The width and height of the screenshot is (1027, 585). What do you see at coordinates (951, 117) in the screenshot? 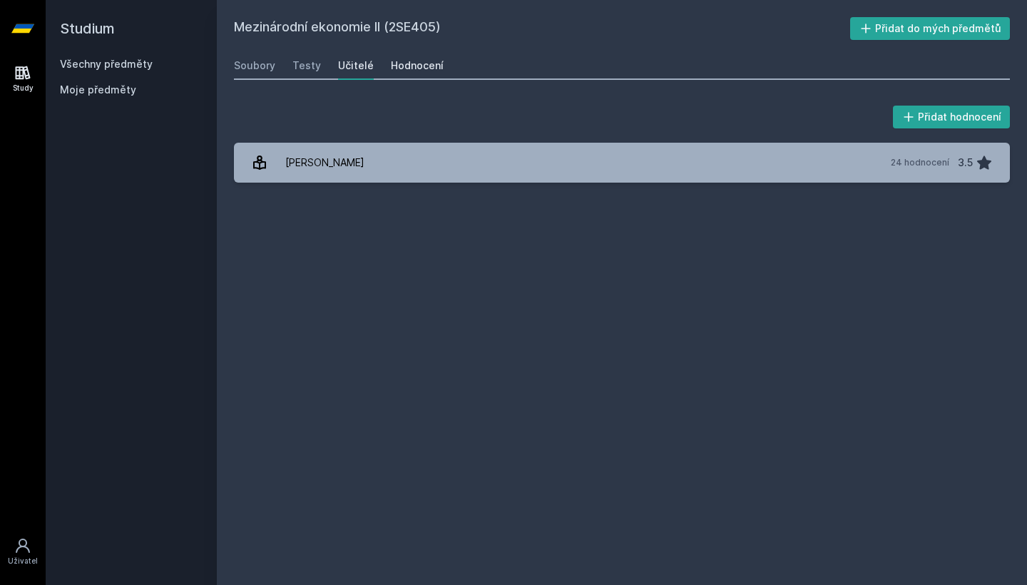
I see `button: Přidat hodnocení` at bounding box center [951, 117].